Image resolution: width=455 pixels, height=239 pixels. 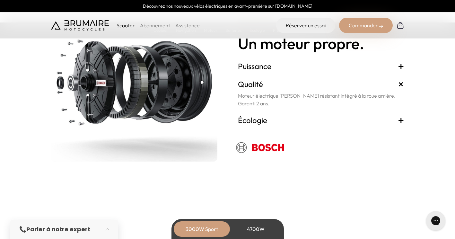 What do you see at coordinates (202, 229) in the screenshot?
I see `div: 3000W Sport` at bounding box center [202, 229].